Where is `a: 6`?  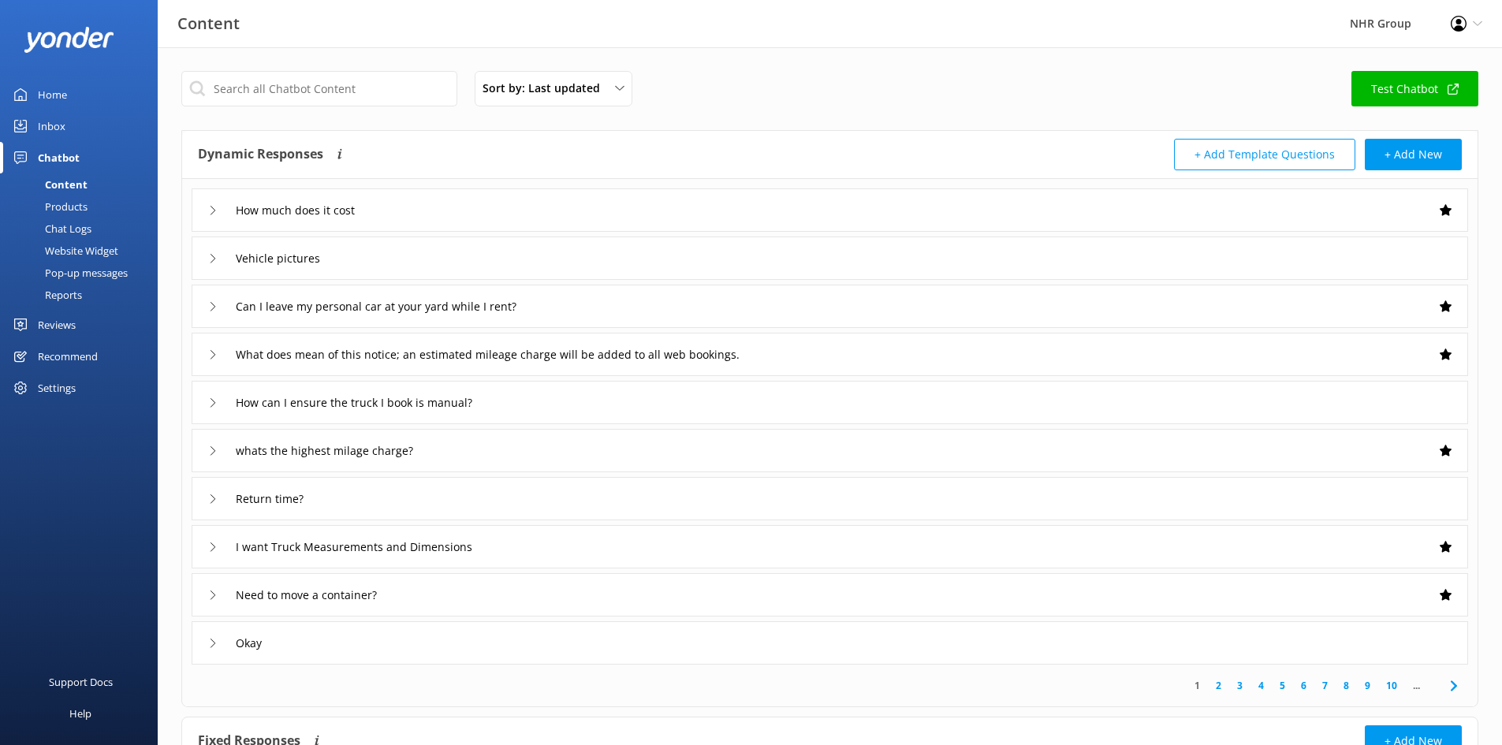 a: 6 is located at coordinates (1304, 685).